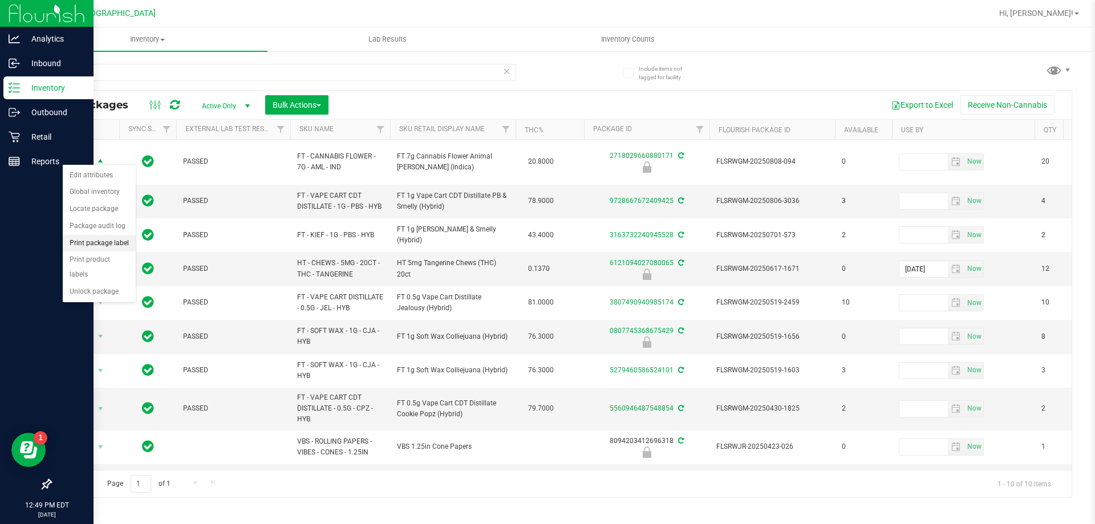  I want to click on span: FT 0.5g Vape Cart CDT Distillate Cookie Popz (Hybrid), so click(453, 409).